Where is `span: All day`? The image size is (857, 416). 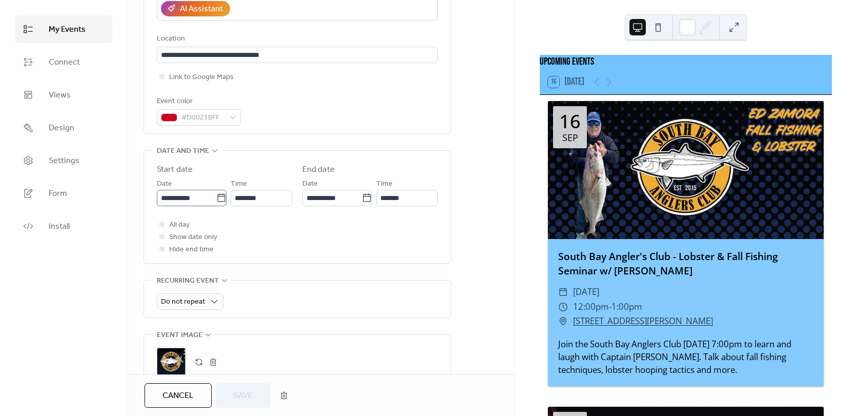
span: All day is located at coordinates (179, 225).